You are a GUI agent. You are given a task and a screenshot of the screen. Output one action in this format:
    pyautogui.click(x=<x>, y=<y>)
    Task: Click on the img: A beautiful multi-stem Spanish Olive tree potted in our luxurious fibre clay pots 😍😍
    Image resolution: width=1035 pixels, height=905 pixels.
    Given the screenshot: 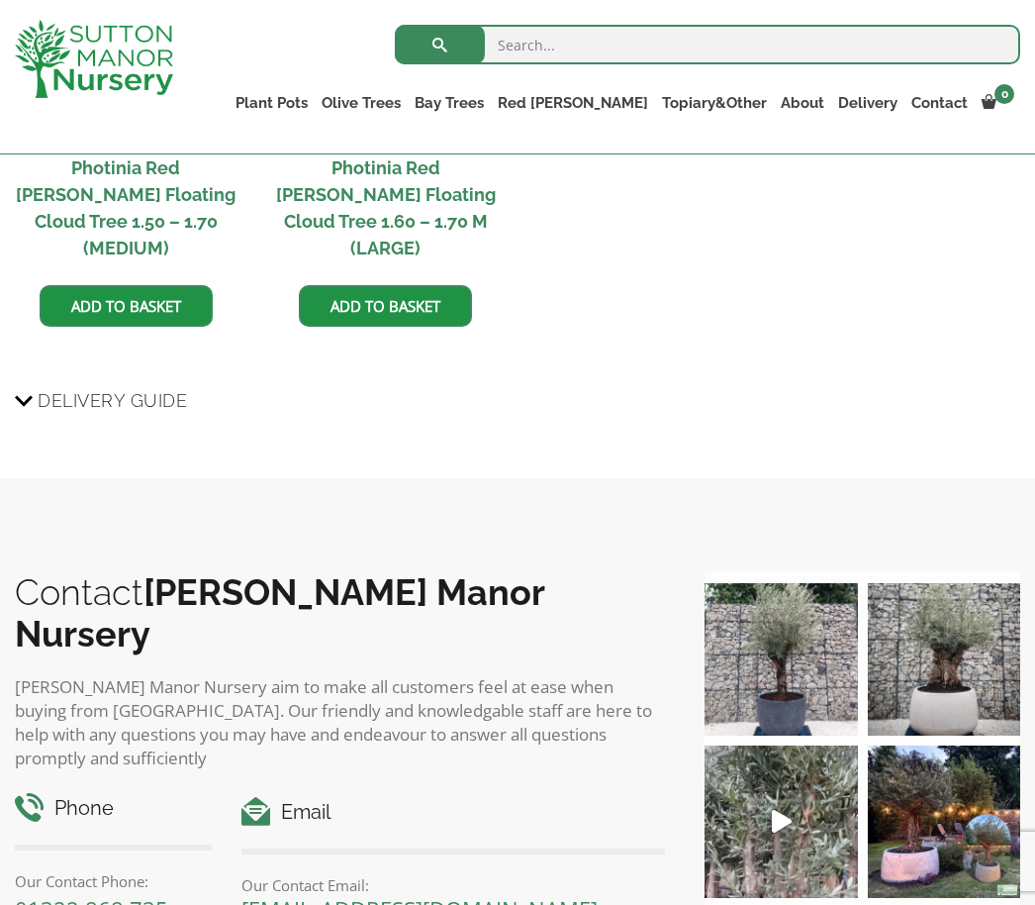 What is the action you would take?
    pyautogui.click(x=781, y=659)
    